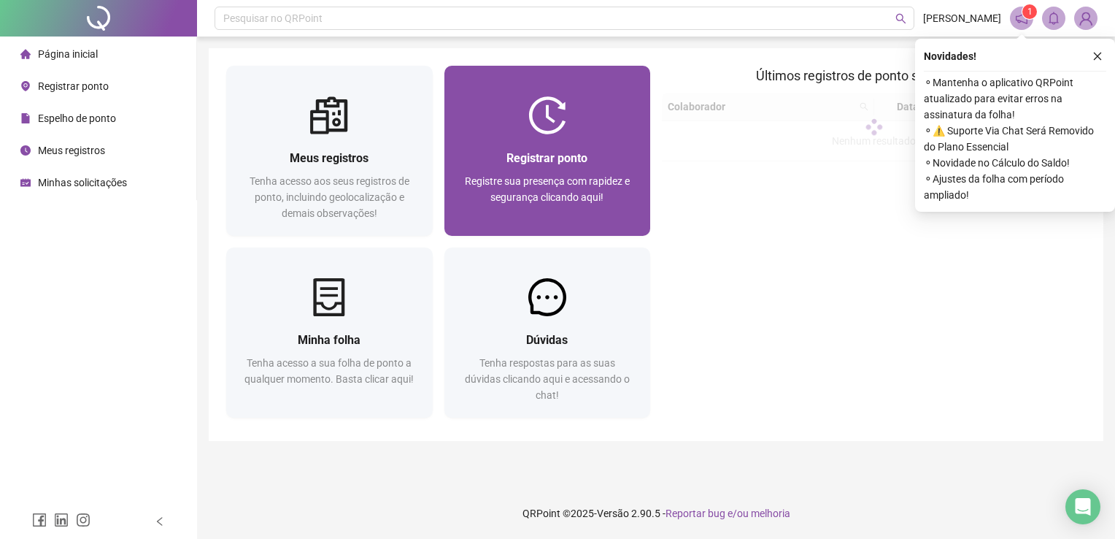 The image size is (1115, 539). What do you see at coordinates (1083, 507) in the screenshot?
I see `div: Open Intercom Messenger` at bounding box center [1083, 507].